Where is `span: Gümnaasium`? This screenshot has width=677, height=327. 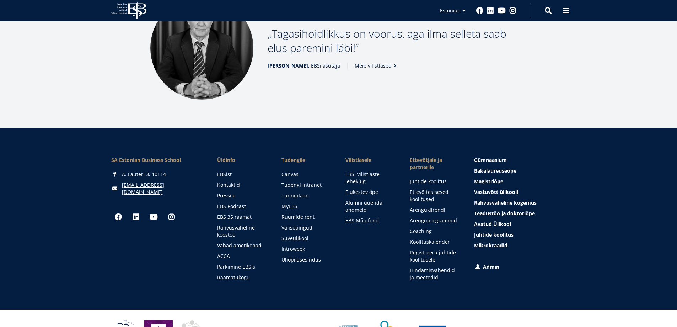
span: Gümnaasium is located at coordinates (490, 160).